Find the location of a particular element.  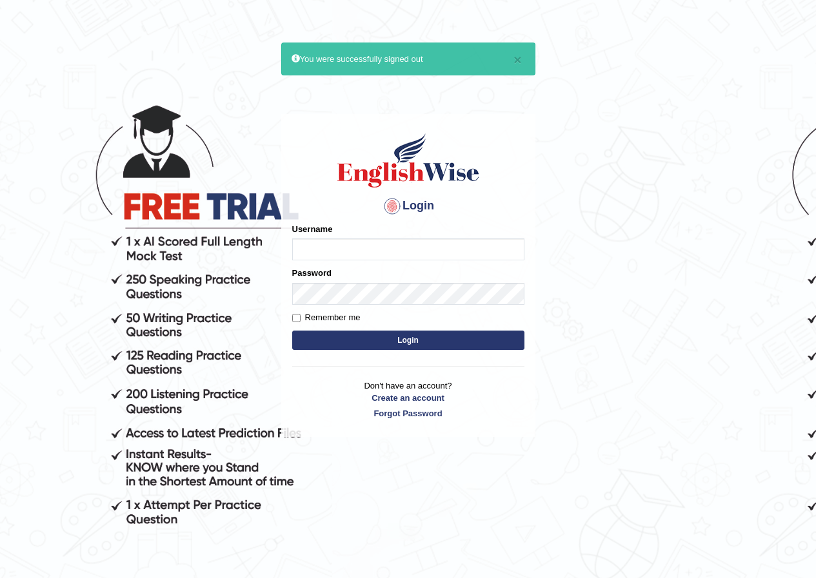

input: Remember me is located at coordinates (296, 318).